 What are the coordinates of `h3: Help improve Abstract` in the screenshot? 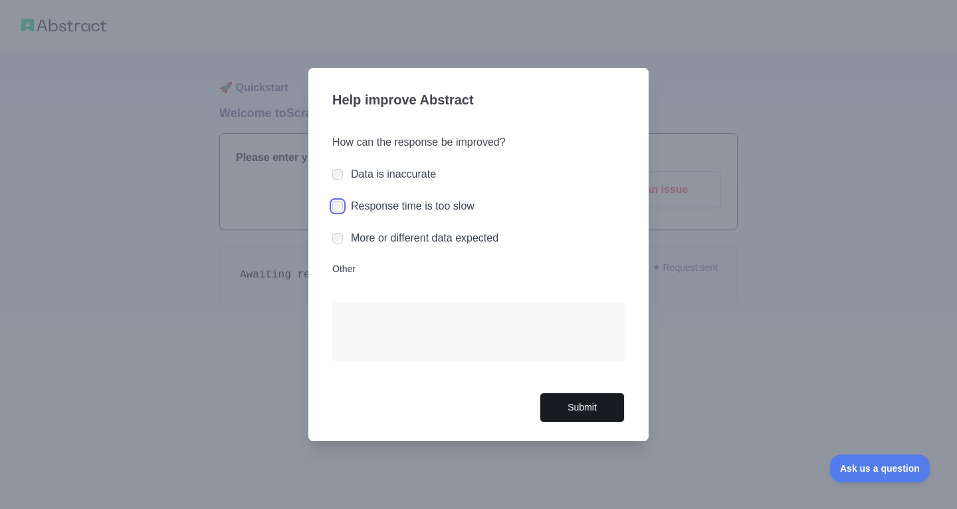 It's located at (479, 101).